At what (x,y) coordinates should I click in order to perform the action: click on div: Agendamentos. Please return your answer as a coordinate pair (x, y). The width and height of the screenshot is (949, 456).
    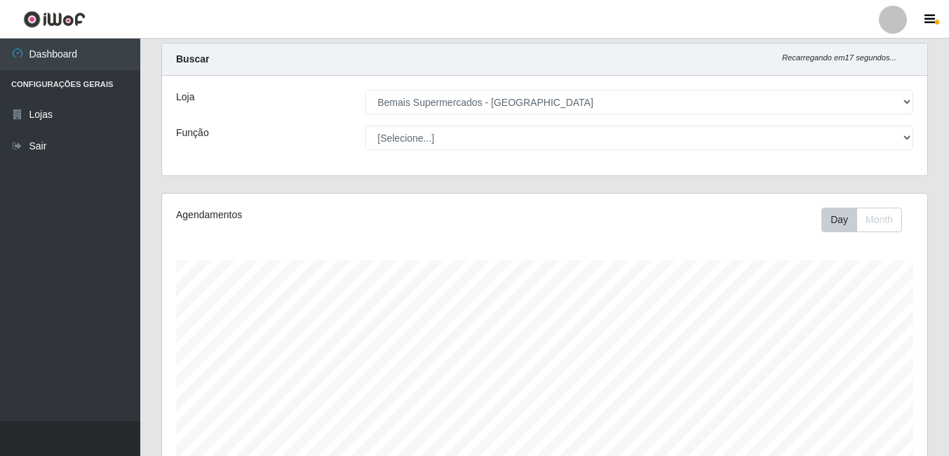
    Looking at the image, I should click on (323, 215).